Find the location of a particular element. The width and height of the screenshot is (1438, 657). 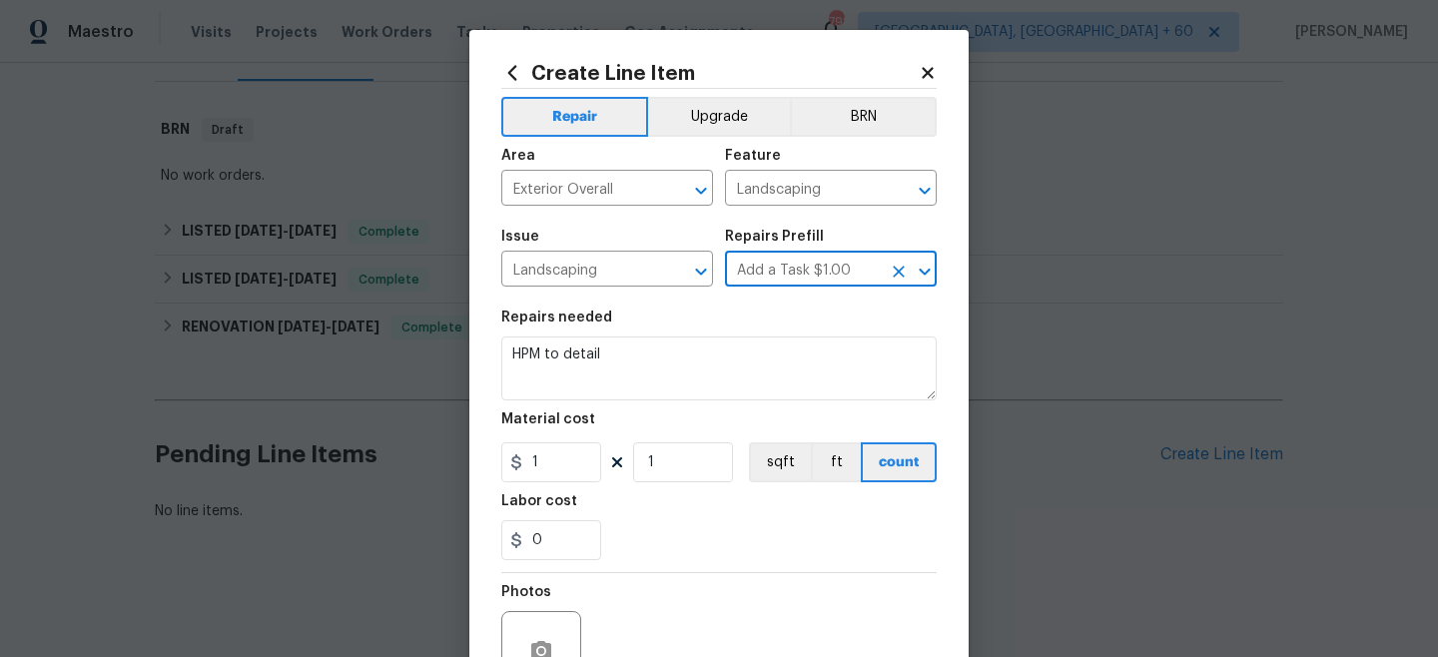

h5: Feature is located at coordinates (753, 156).